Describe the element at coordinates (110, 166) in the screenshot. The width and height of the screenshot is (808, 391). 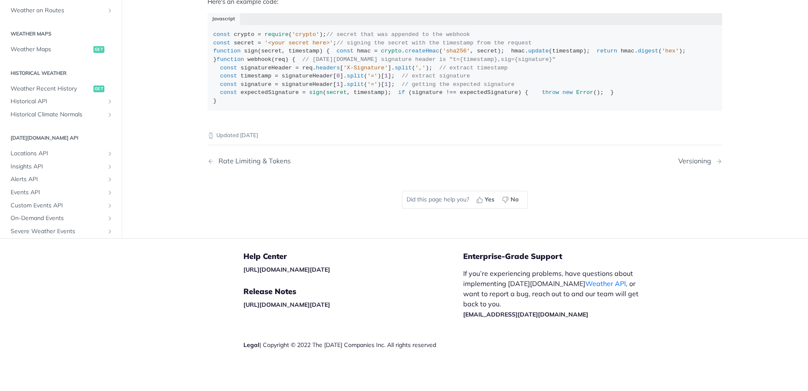
I see `button: Show subpages for Insights API` at that location.